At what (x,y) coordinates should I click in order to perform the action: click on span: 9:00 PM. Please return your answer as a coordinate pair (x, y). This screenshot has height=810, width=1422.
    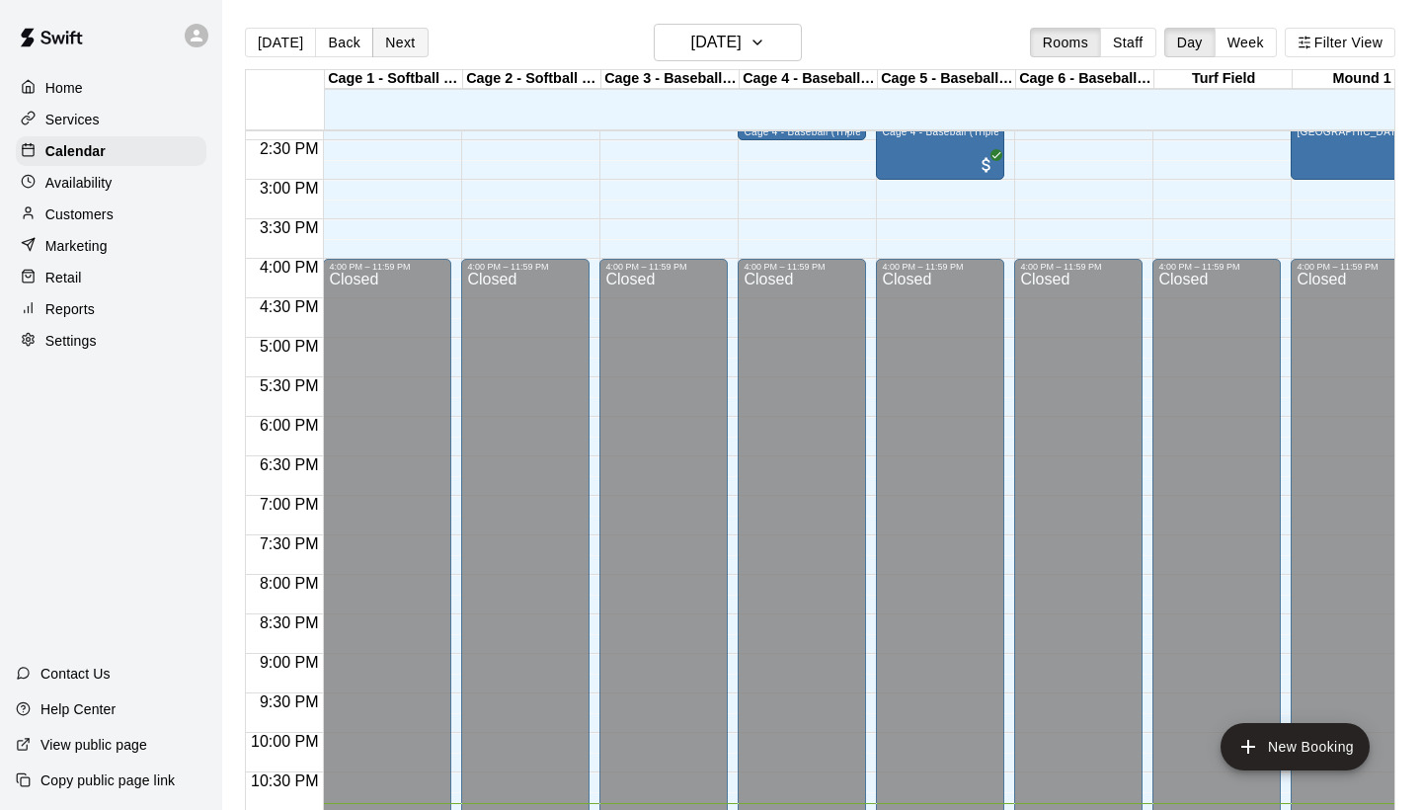
    Looking at the image, I should click on (289, 662).